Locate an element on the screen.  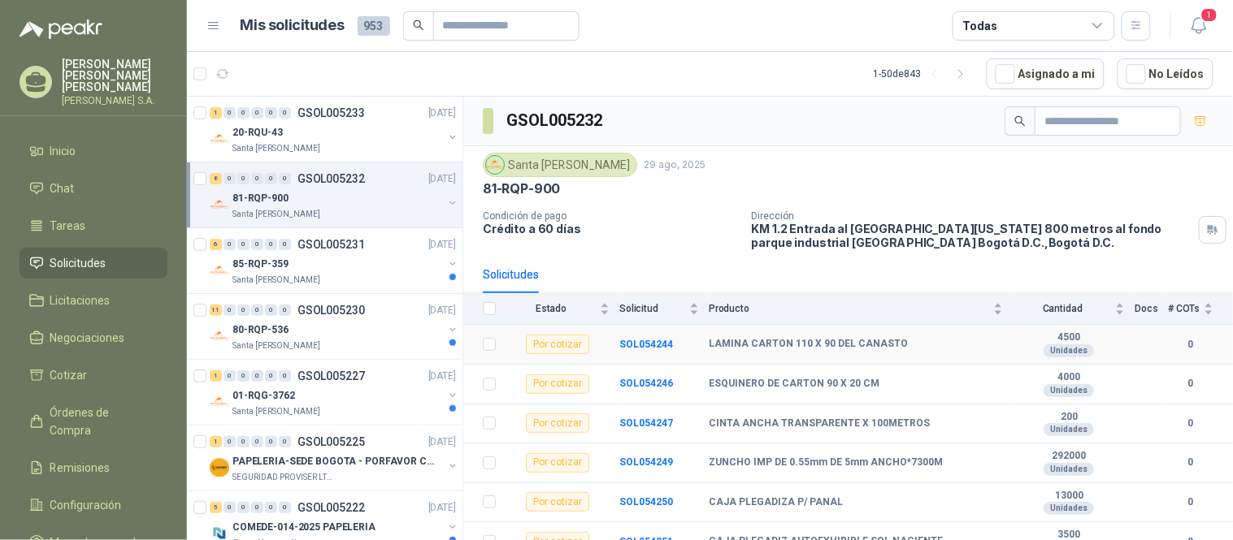
b: 200 is located at coordinates (1069, 418).